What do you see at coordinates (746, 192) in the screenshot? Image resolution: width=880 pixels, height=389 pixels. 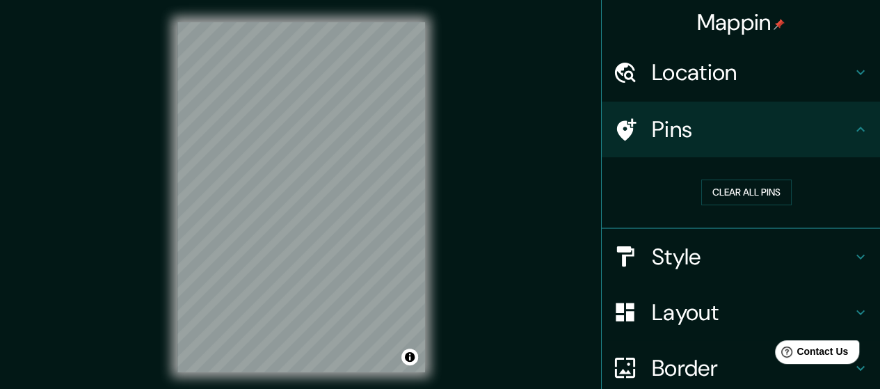 I see `button: Clear all pins` at bounding box center [746, 192].